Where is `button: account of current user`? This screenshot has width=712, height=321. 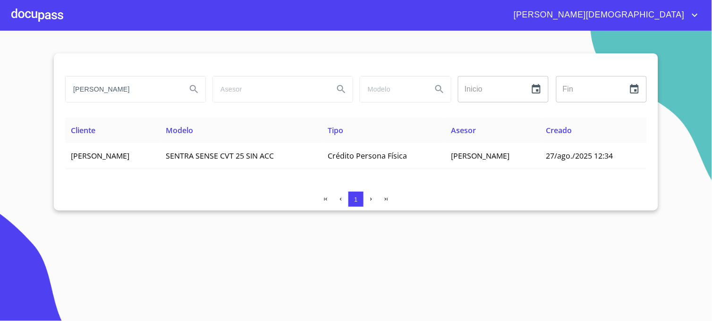 button: account of current user is located at coordinates (604, 15).